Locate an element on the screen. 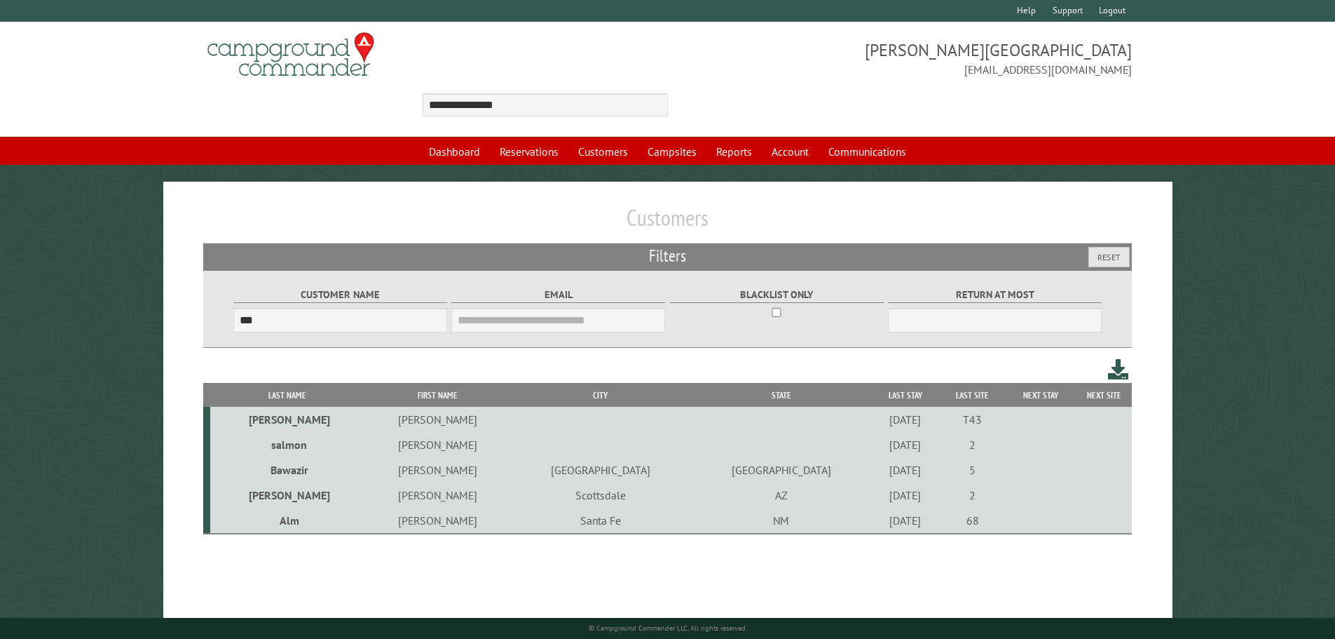 This screenshot has height=639, width=1335. td: salmon is located at coordinates (287, 444).